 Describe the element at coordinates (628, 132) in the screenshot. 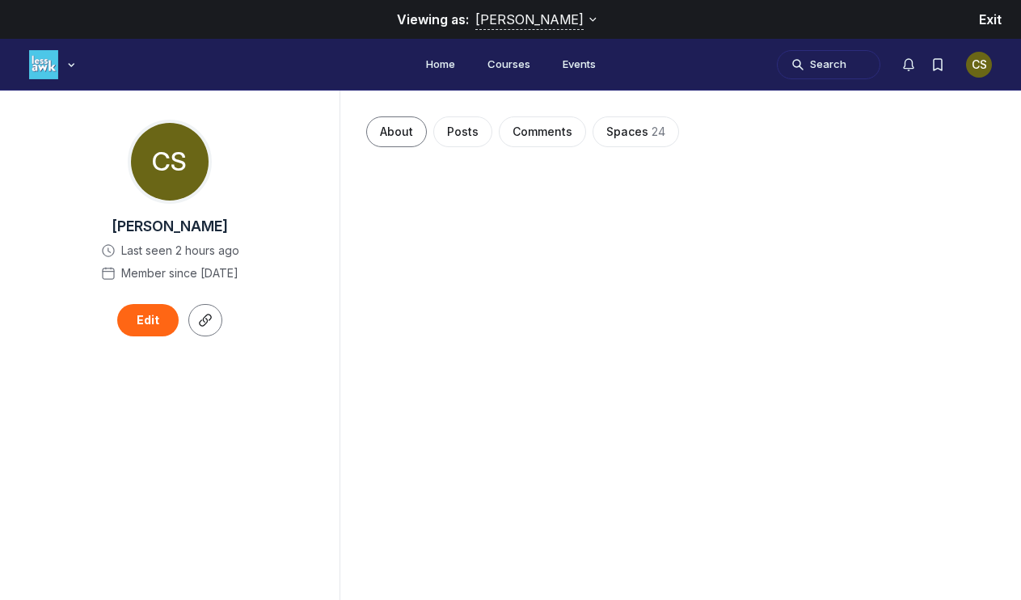

I see `span: Spaces` at that location.